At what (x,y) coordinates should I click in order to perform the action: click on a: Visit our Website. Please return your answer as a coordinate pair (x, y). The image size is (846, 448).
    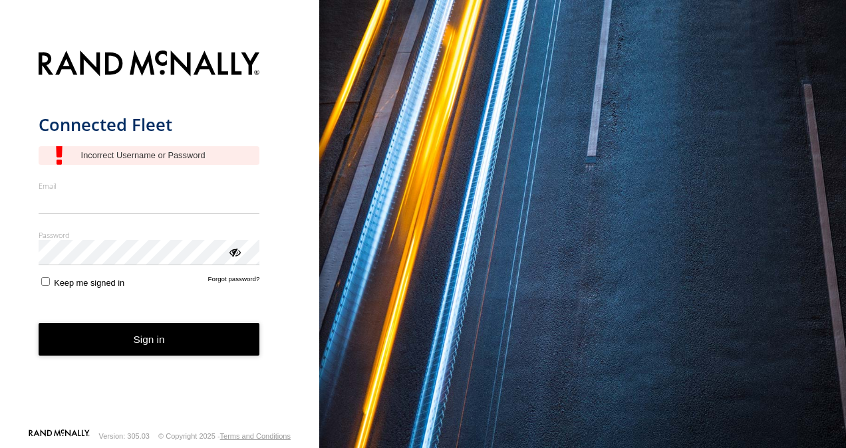
    Looking at the image, I should click on (59, 436).